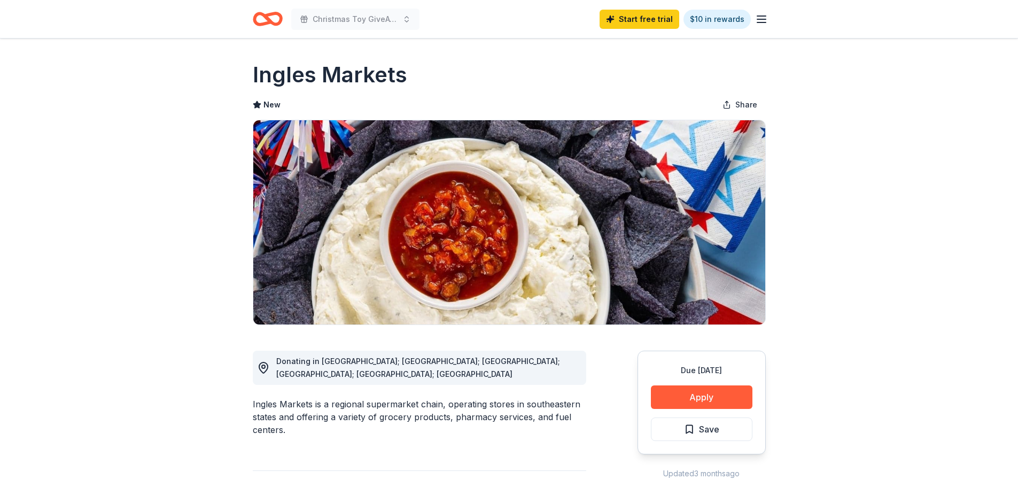 This screenshot has height=487, width=1018. Describe the element at coordinates (717, 19) in the screenshot. I see `a: $10 in rewards` at that location.